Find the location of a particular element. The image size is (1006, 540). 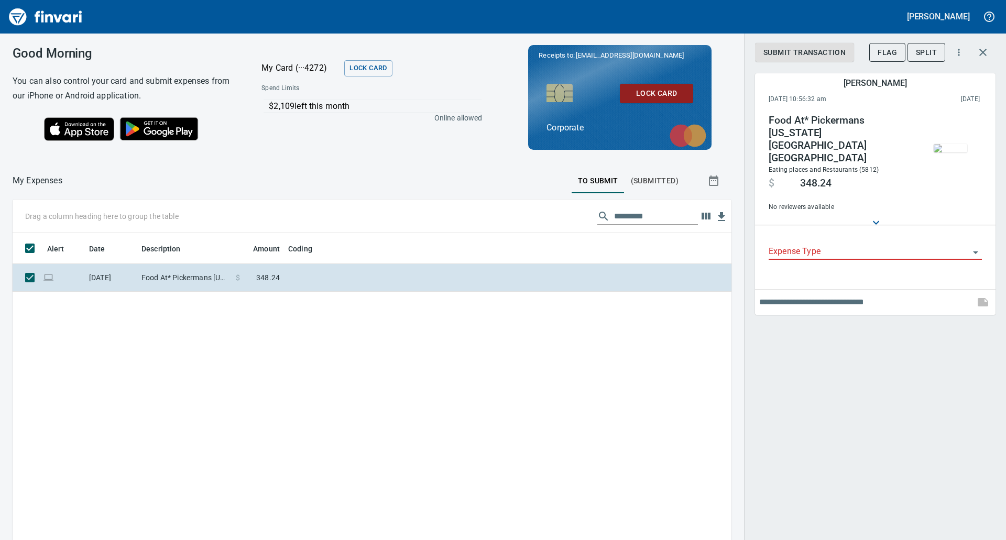

h6: You can also control your card and submit expenses from our iPhone or Android application. is located at coordinates (124, 89).